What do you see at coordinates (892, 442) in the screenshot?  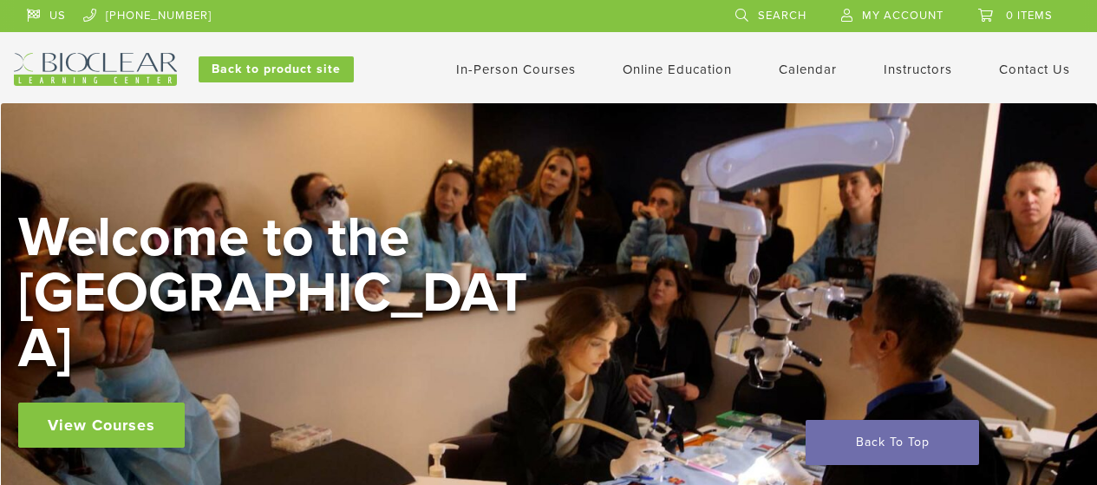 I see `a: Back To Top` at bounding box center [892, 442].